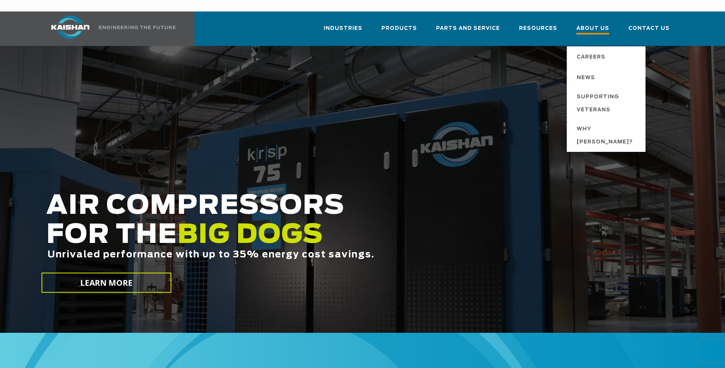  What do you see at coordinates (591, 57) in the screenshot?
I see `span: Careers` at bounding box center [591, 57].